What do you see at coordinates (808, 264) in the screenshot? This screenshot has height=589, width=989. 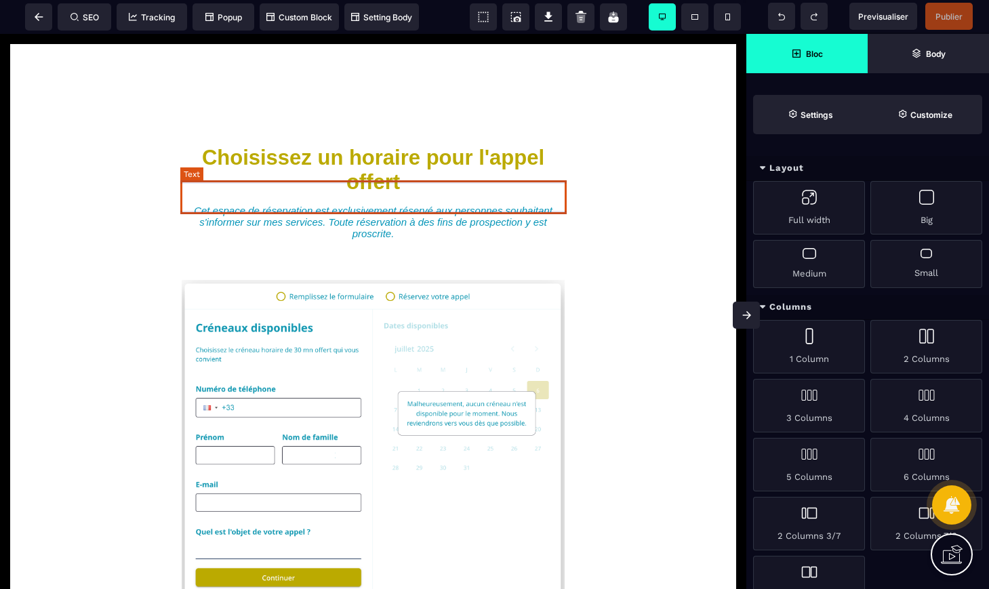 I see `div: Medium` at bounding box center [808, 264].